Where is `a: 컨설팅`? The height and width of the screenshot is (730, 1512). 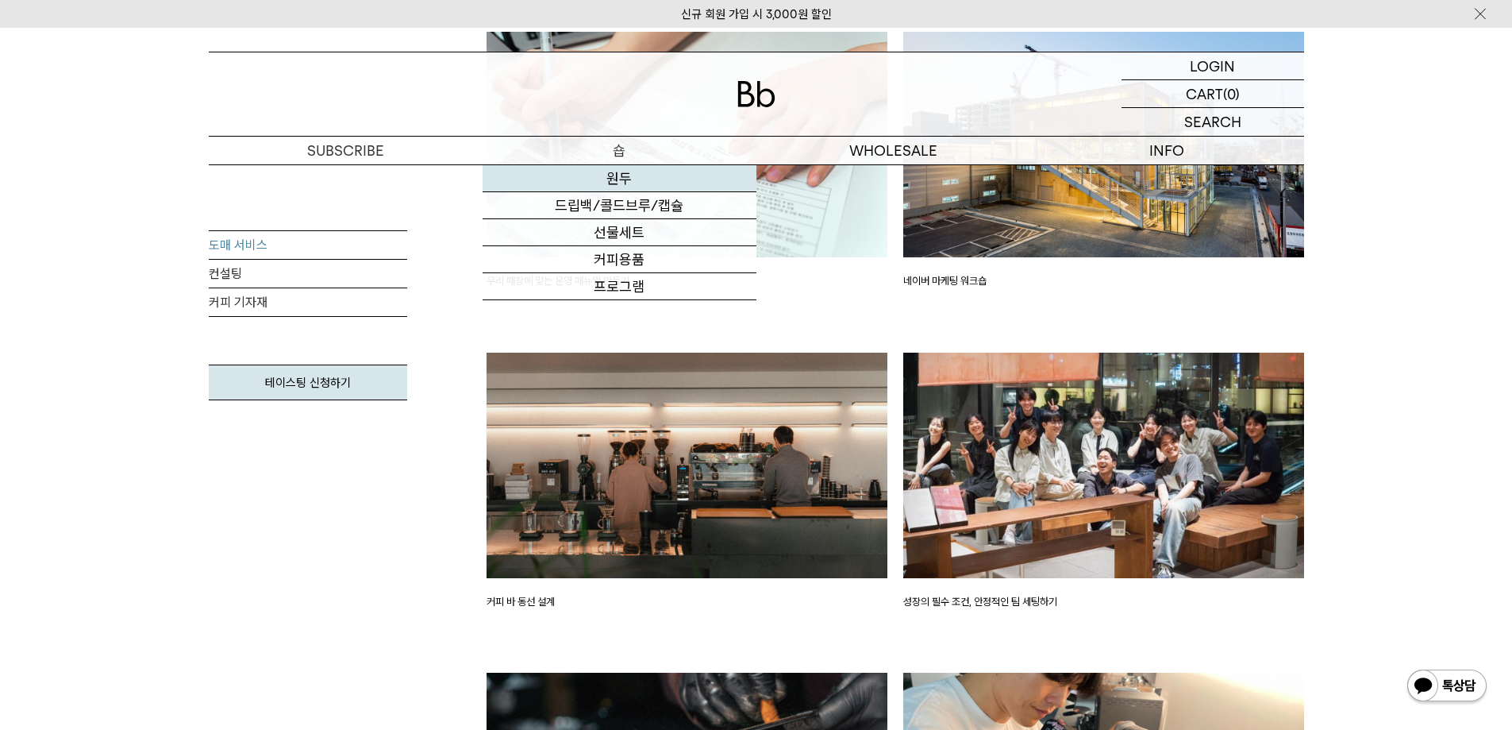
a: 컨설팅 is located at coordinates (308, 274).